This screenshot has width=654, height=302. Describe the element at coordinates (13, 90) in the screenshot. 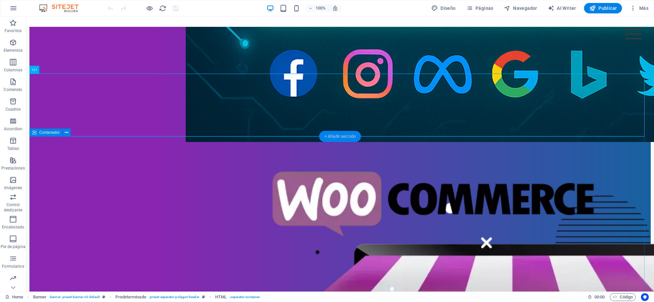

I see `p: Contenido` at that location.